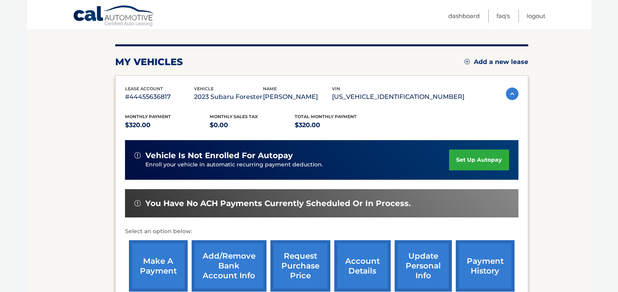  What do you see at coordinates (336, 89) in the screenshot?
I see `span: vin` at bounding box center [336, 89].